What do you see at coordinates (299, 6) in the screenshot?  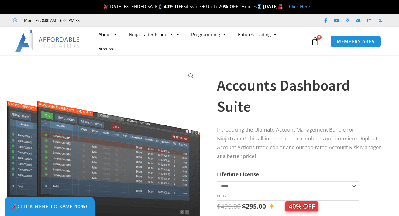 I see `a: Click Here` at bounding box center [299, 6].